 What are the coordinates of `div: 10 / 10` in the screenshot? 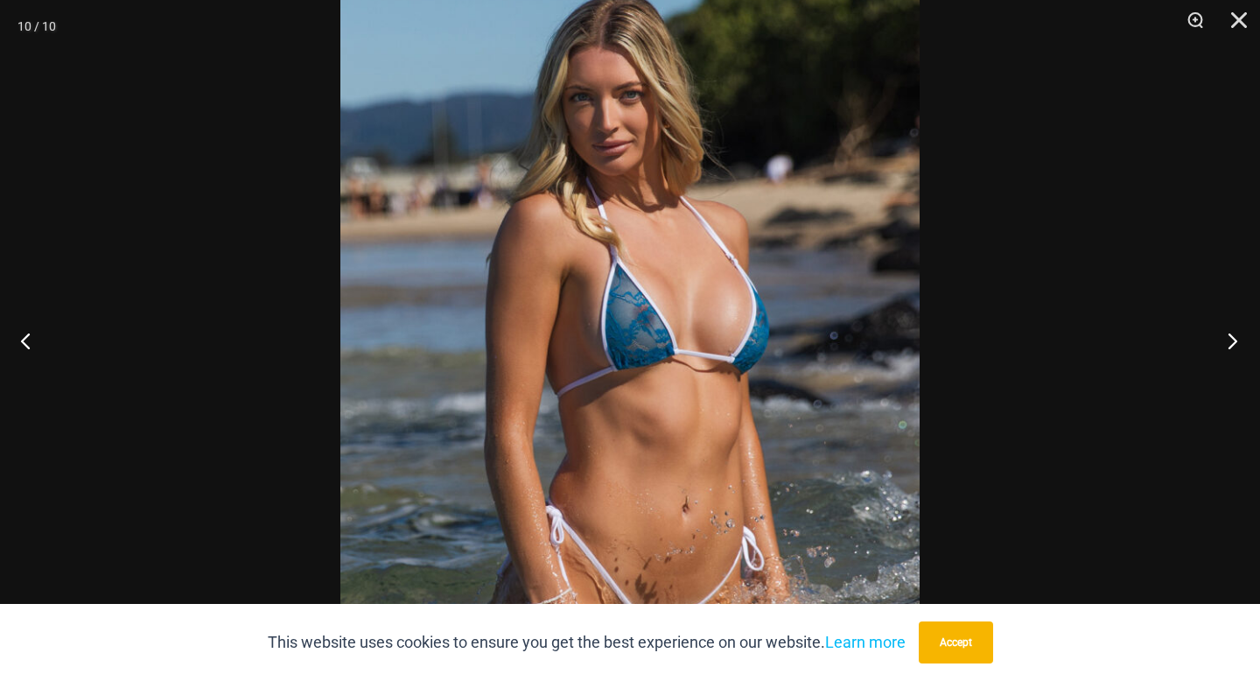 It's located at (37, 26).